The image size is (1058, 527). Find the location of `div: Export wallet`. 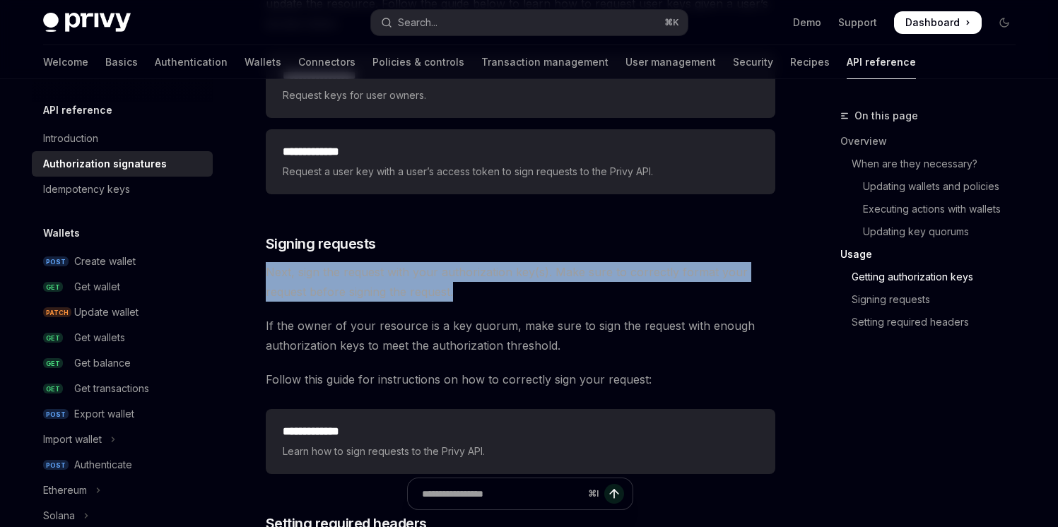

div: Export wallet is located at coordinates (104, 414).